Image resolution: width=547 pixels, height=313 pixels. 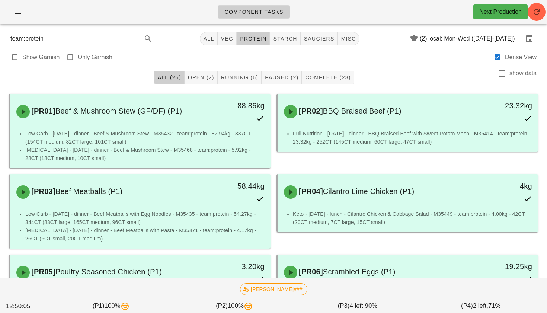 I want to click on button: All (25), so click(x=169, y=77).